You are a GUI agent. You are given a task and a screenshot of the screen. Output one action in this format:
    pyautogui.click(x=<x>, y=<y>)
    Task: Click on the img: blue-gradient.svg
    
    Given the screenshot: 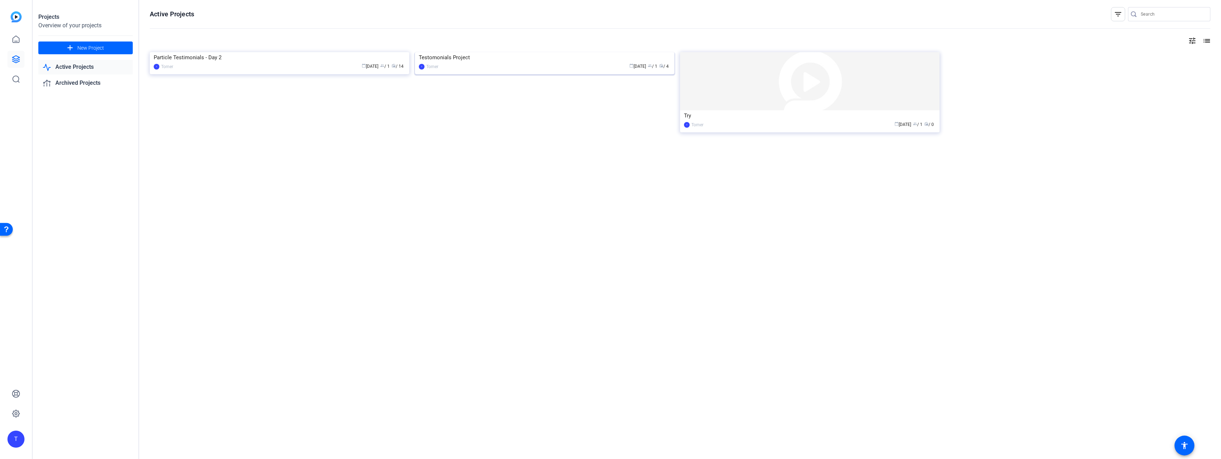 What is the action you would take?
    pyautogui.click(x=16, y=17)
    